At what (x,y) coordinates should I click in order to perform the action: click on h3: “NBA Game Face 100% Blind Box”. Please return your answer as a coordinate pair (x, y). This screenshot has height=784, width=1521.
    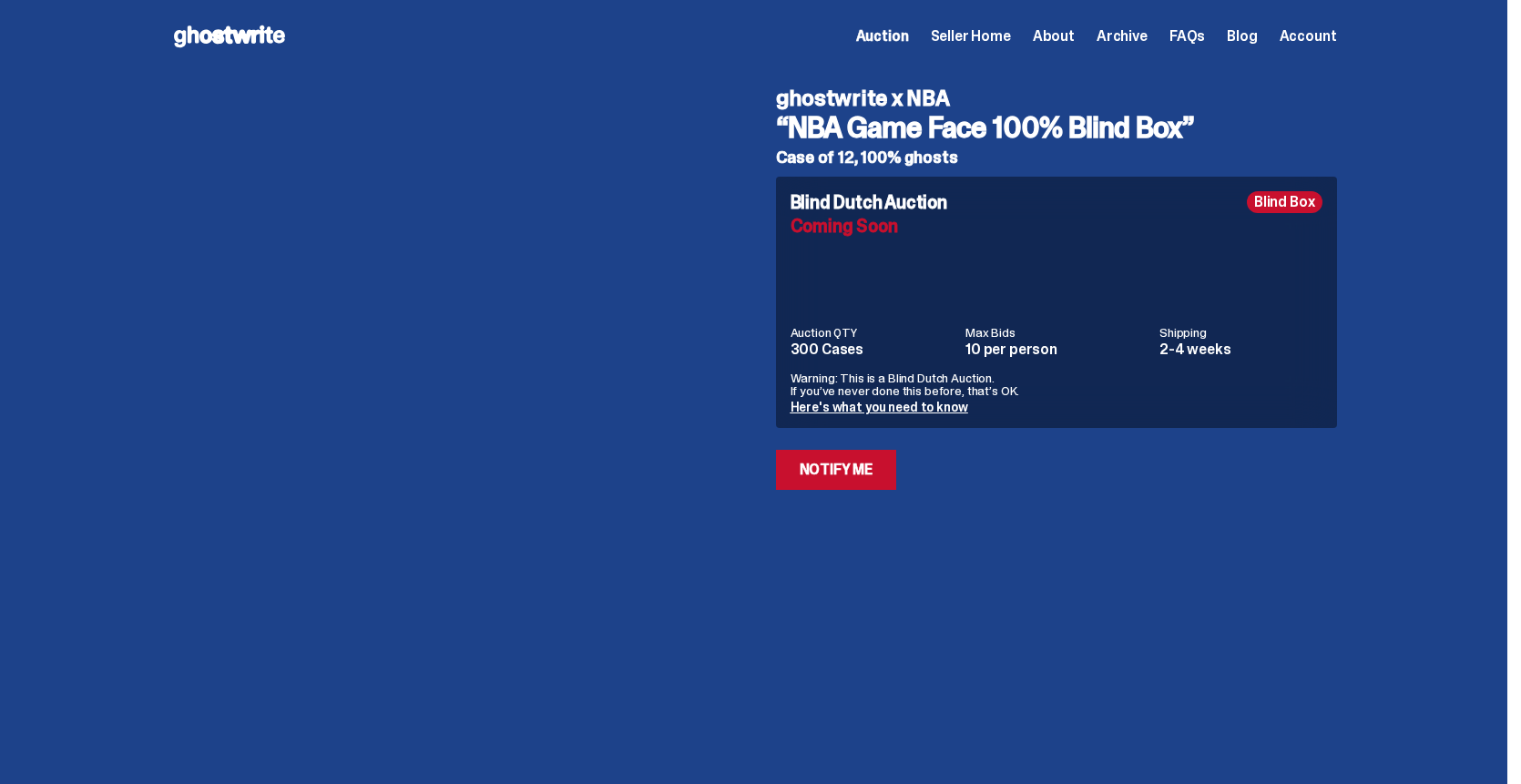
    Looking at the image, I should click on (1056, 127).